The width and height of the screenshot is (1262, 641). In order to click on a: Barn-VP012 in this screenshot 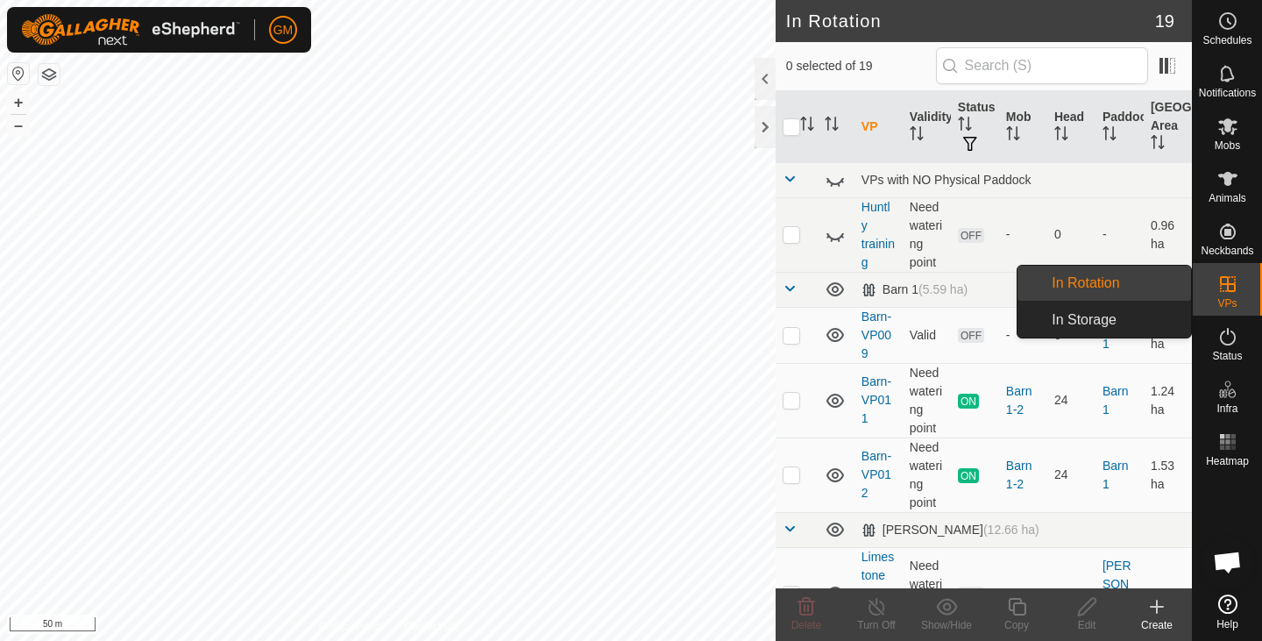, I will do `click(877, 474)`.